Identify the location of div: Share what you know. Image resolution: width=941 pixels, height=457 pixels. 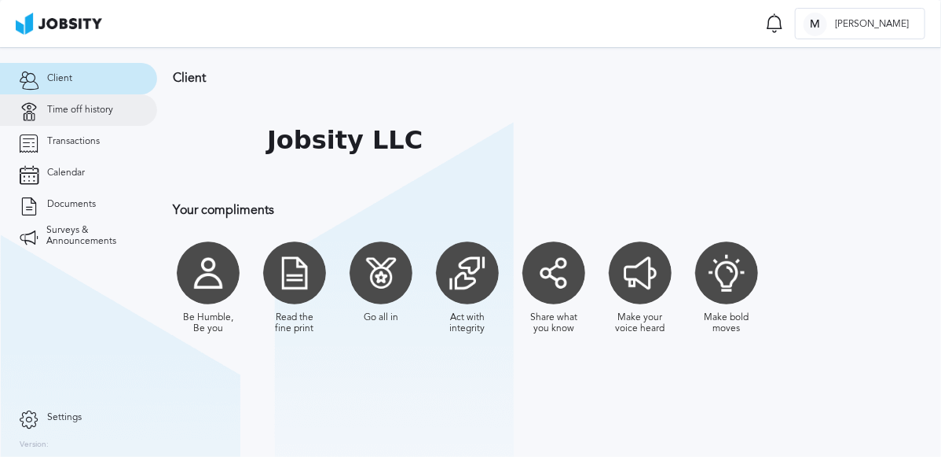
(554, 323).